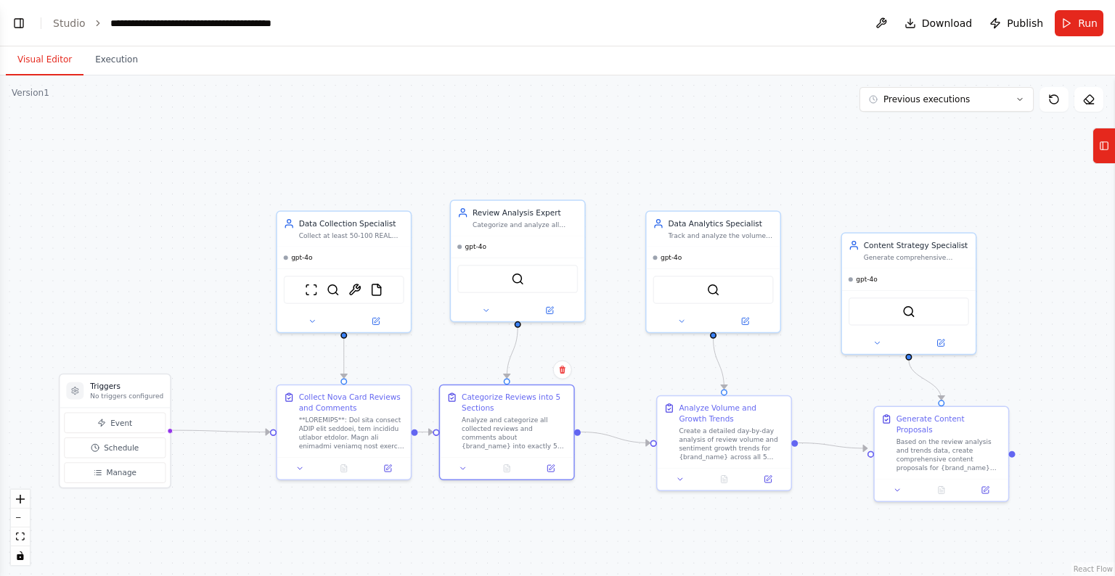 Image resolution: width=1115 pixels, height=576 pixels. I want to click on span: Publish, so click(1025, 23).